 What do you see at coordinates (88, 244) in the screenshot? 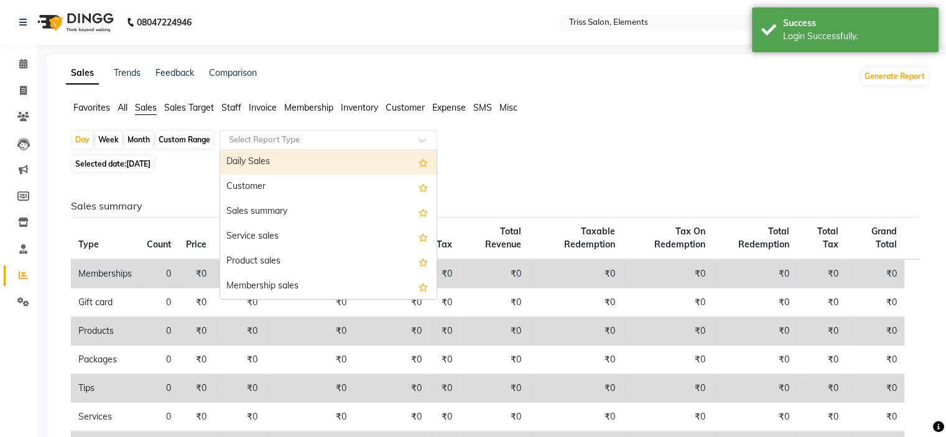
I see `span: Type` at bounding box center [88, 244].